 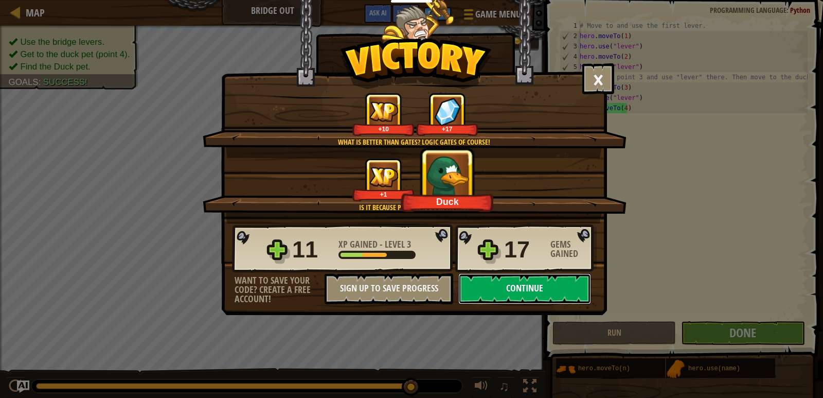 I want to click on span: Level, so click(x=395, y=244).